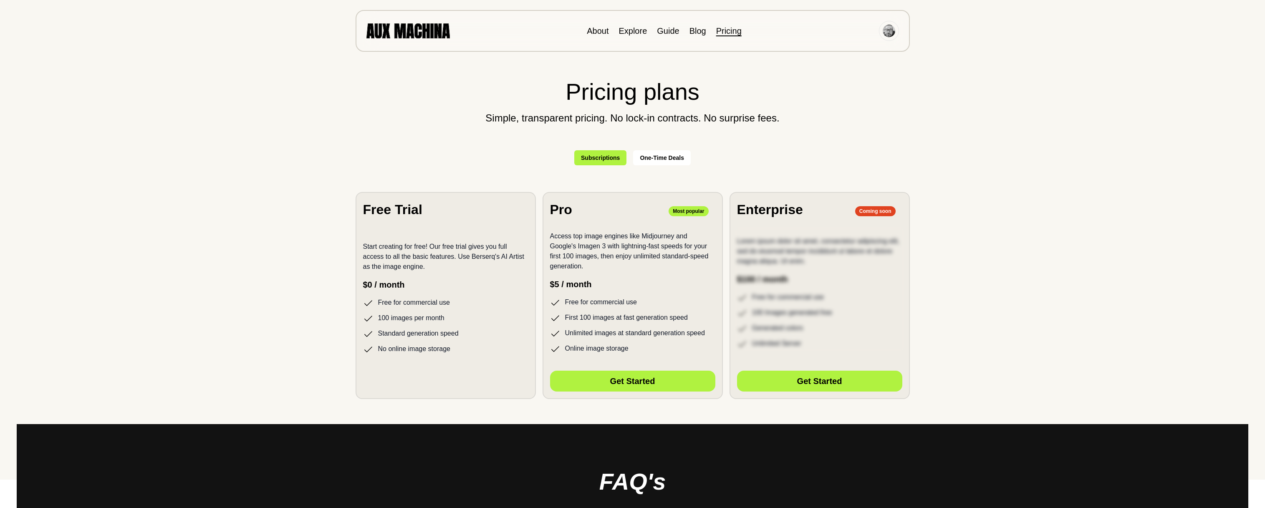  What do you see at coordinates (633, 92) in the screenshot?
I see `h2: Pricing plans` at bounding box center [633, 92].